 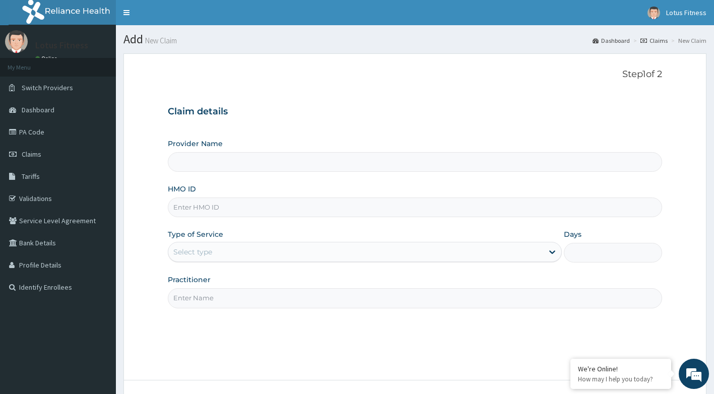 What do you see at coordinates (38, 110) in the screenshot?
I see `span: Dashboard` at bounding box center [38, 110].